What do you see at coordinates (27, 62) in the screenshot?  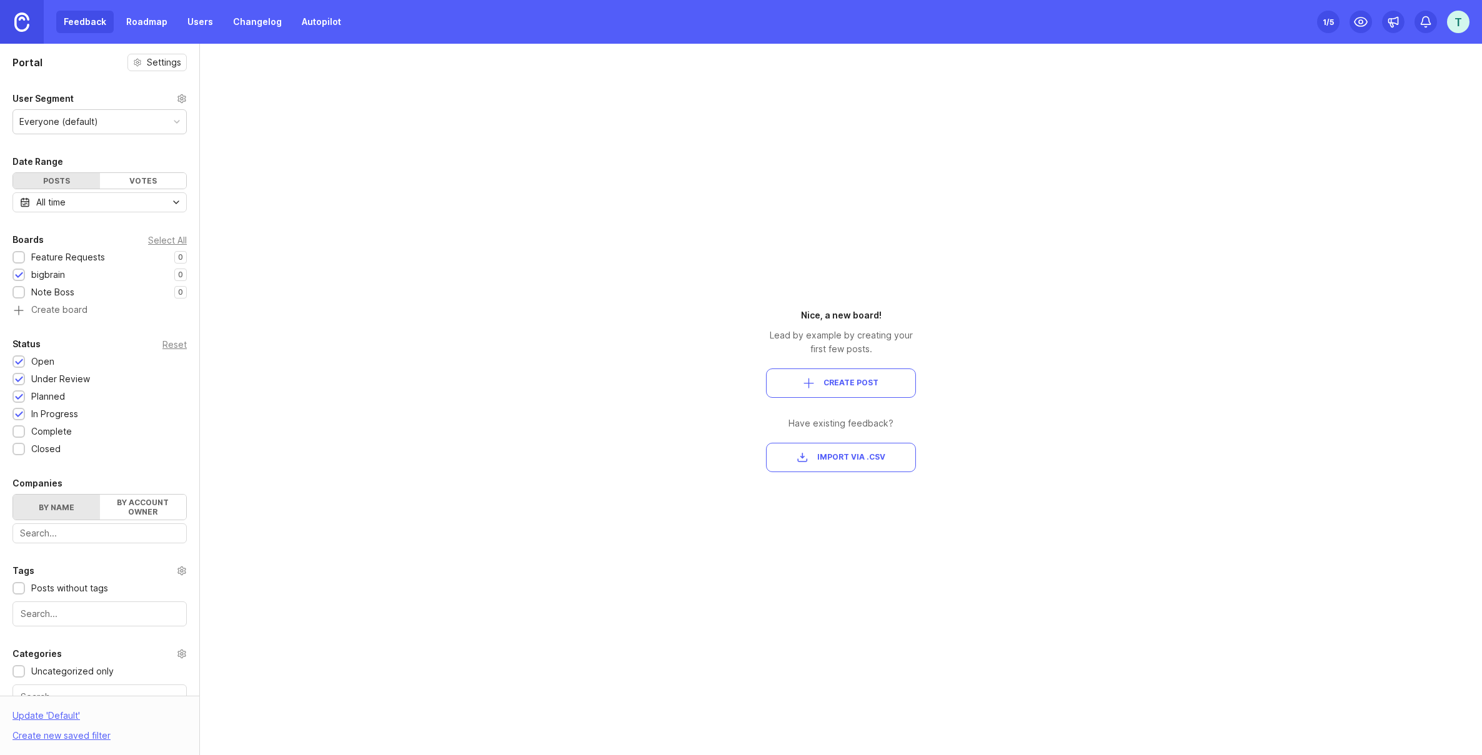 I see `h1: Portal` at bounding box center [27, 62].